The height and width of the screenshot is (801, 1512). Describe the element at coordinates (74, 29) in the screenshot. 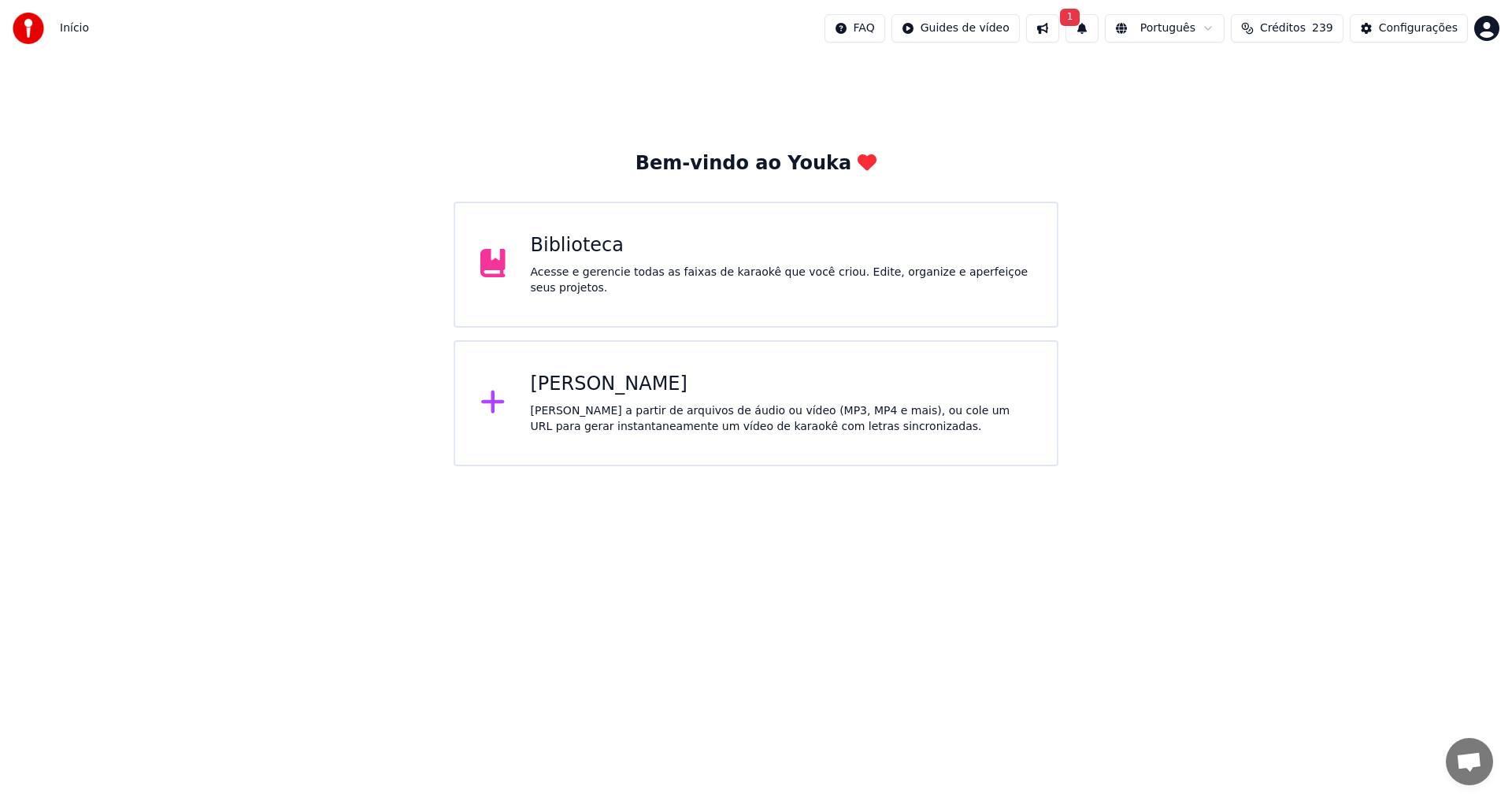

I see `nav: breadcrumb` at that location.